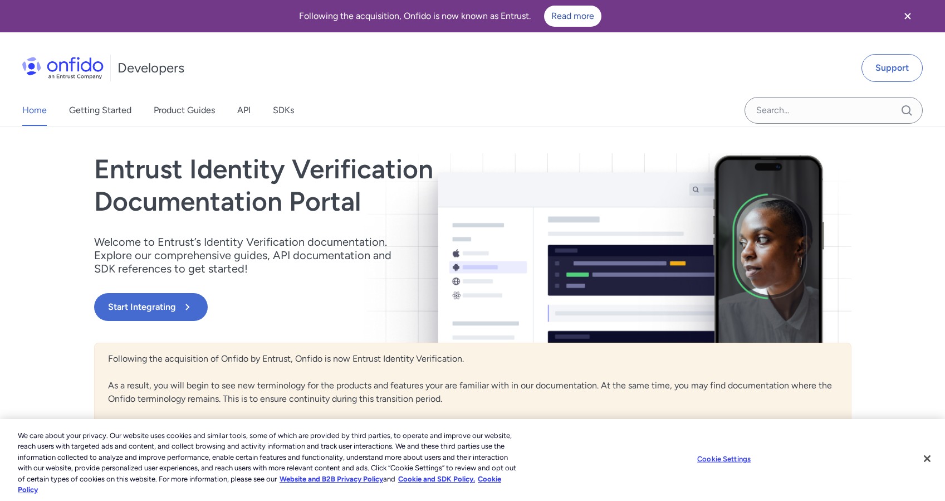 The width and height of the screenshot is (945, 501). What do you see at coordinates (724, 459) in the screenshot?
I see `button: Cookie Settings` at bounding box center [724, 459].